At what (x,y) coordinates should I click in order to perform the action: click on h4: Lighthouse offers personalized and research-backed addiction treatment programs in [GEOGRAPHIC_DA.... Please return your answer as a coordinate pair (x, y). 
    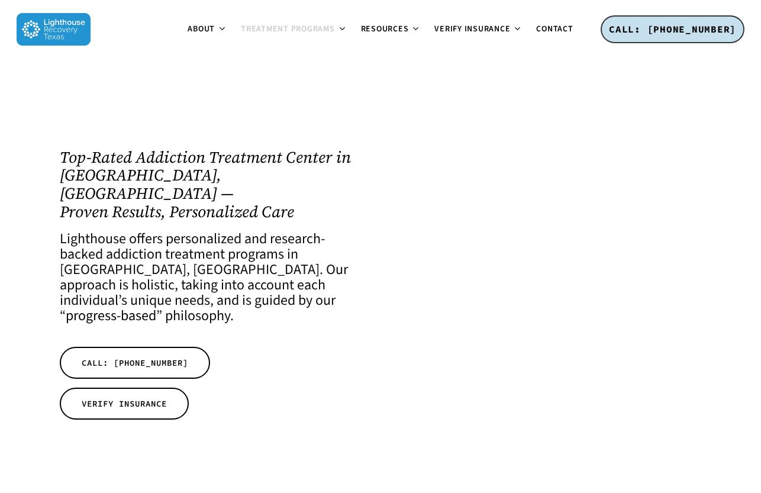
    Looking at the image, I should click on (213, 277).